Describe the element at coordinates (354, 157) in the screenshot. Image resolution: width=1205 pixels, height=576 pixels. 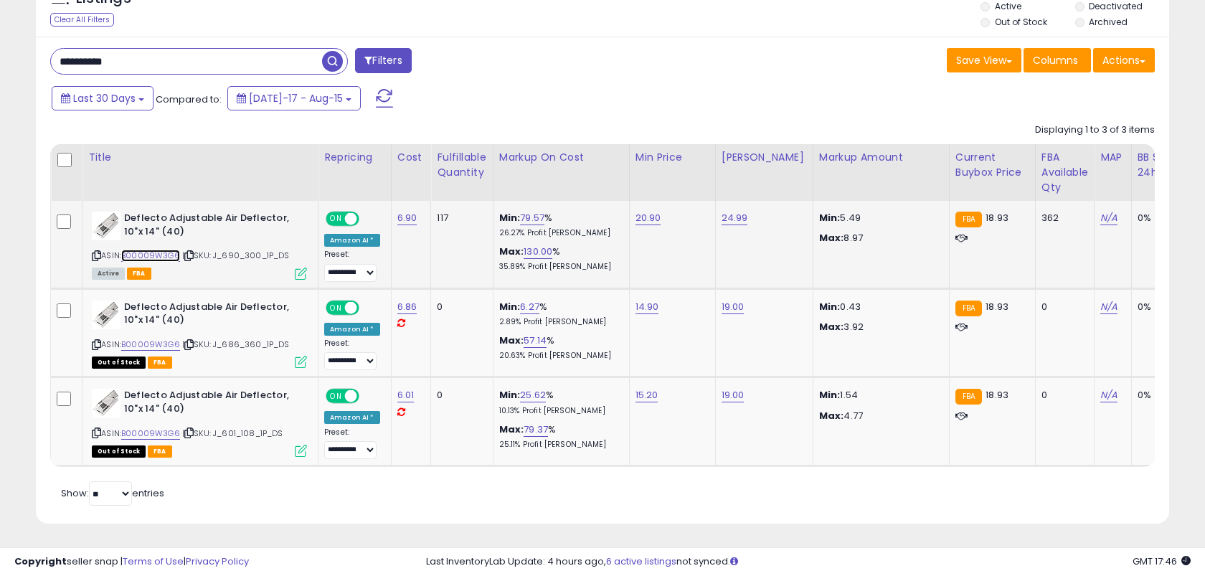
I see `div: Repricing` at that location.